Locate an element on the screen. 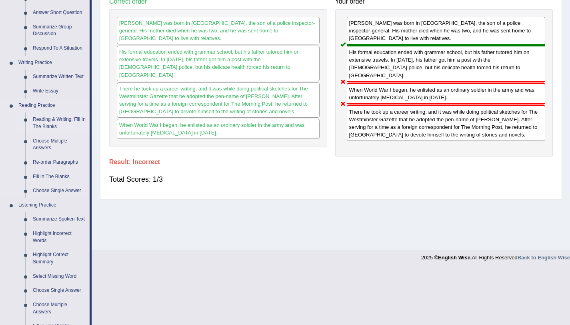  a: Highlight Correct Summary is located at coordinates (59, 258).